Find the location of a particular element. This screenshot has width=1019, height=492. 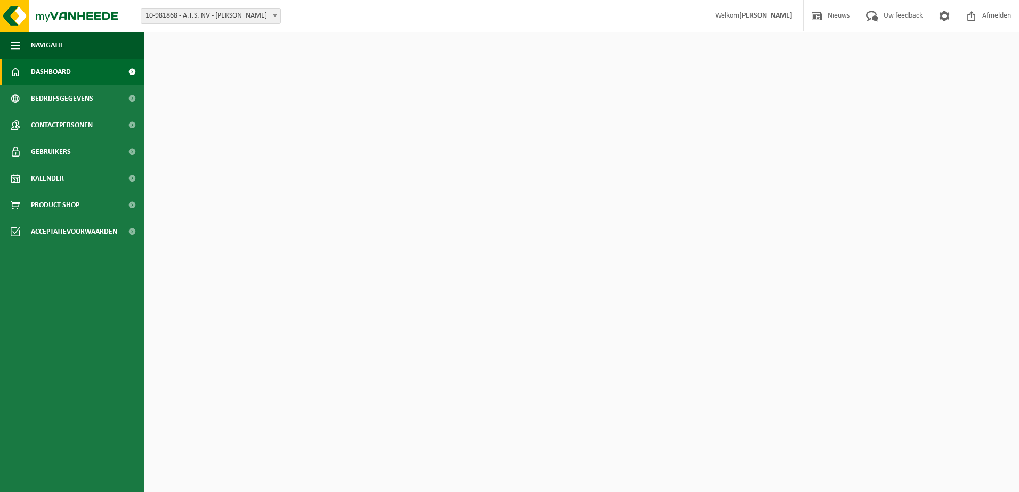

span: Gebruikers is located at coordinates (51, 152).